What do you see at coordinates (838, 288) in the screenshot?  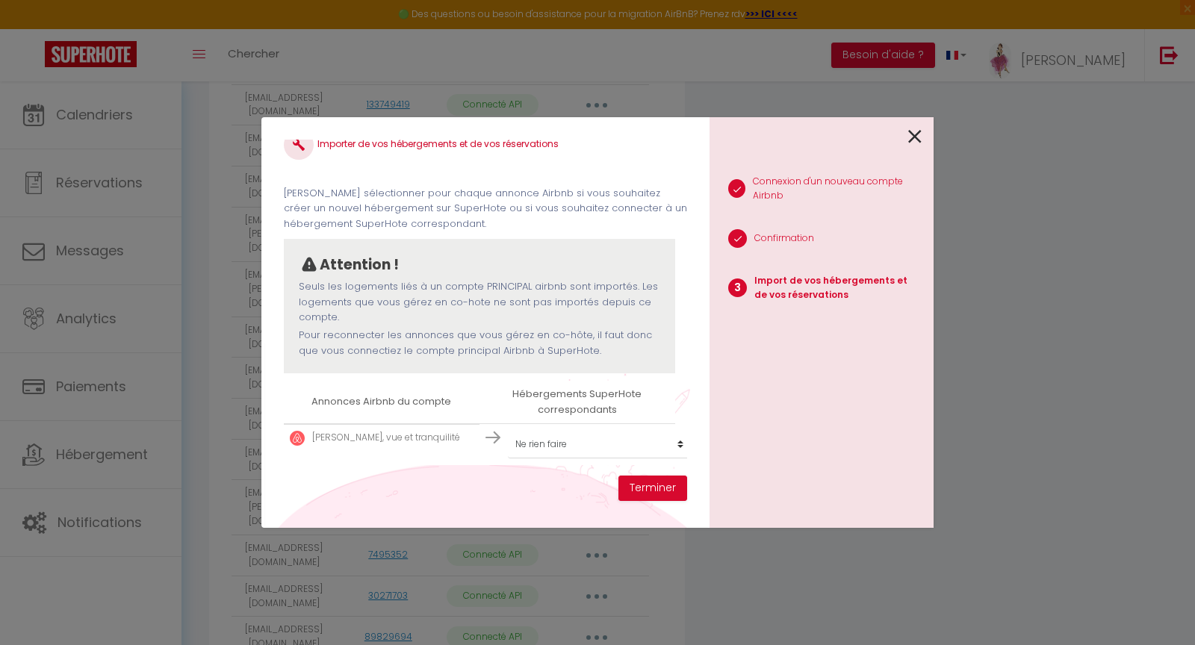 I see `p: Import de vos hébergements et de vos réservations` at bounding box center [838, 288].